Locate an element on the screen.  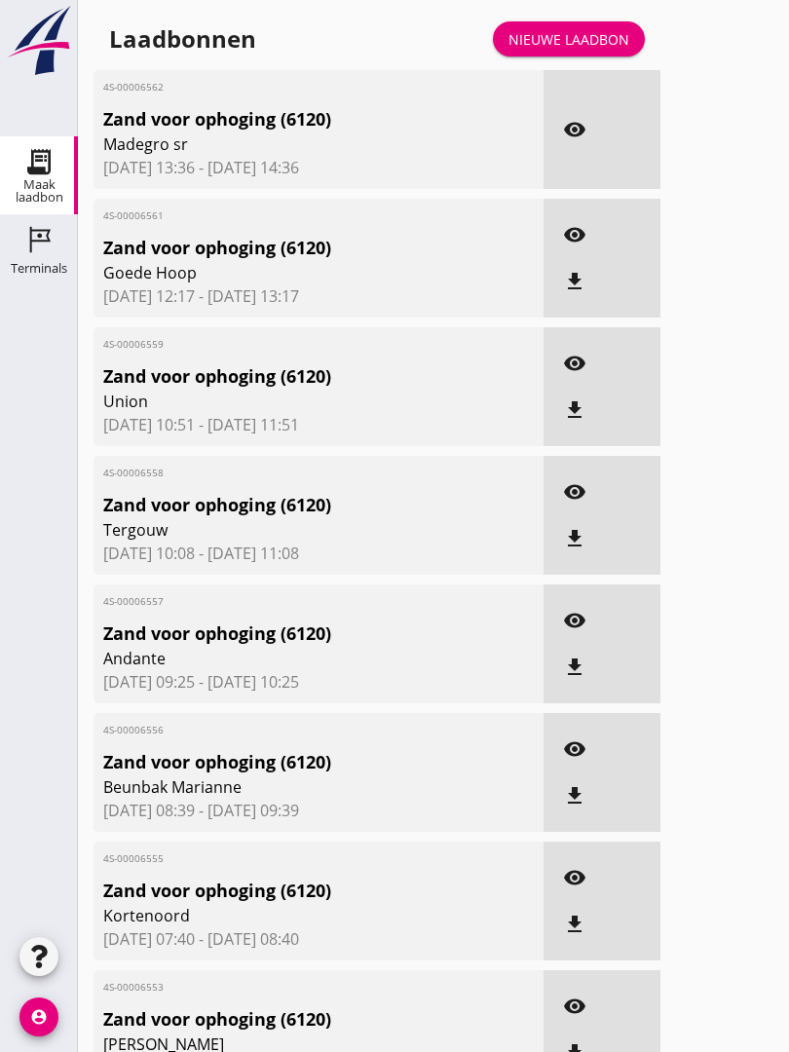
img: logo-small.a267ee39.svg is located at coordinates (39, 41).